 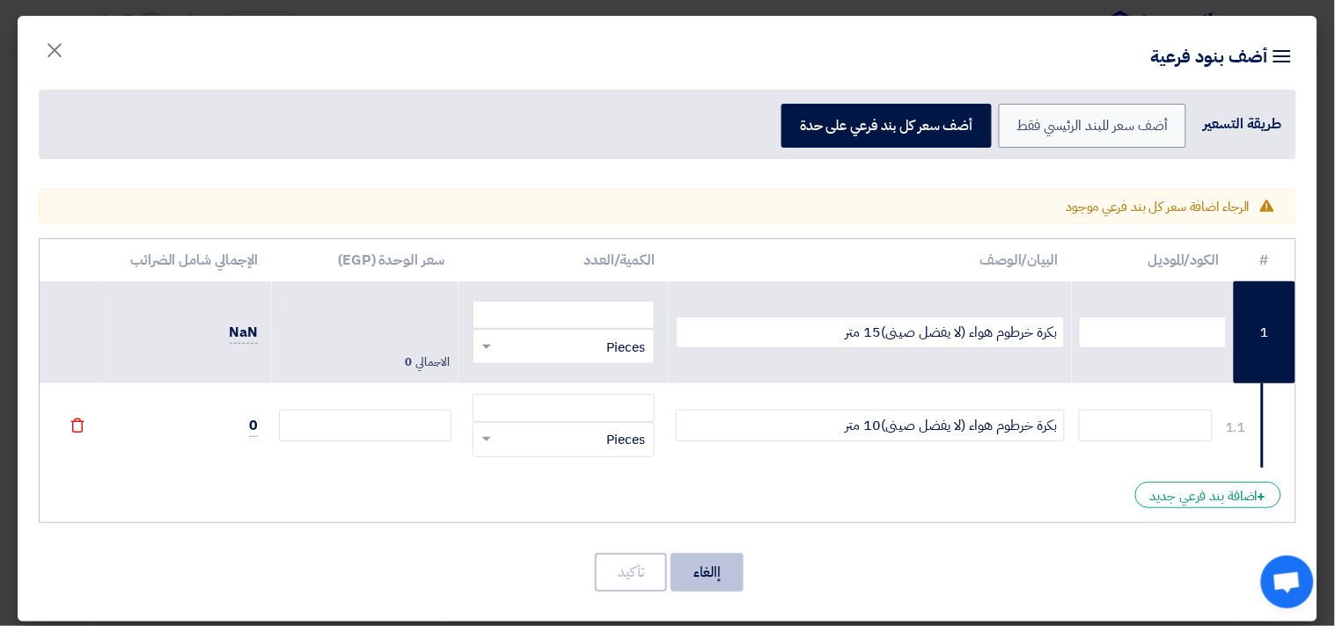 What do you see at coordinates (886, 126) in the screenshot?
I see `label: أضف سعر كل بند فرعي على حدة` at bounding box center [886, 126].